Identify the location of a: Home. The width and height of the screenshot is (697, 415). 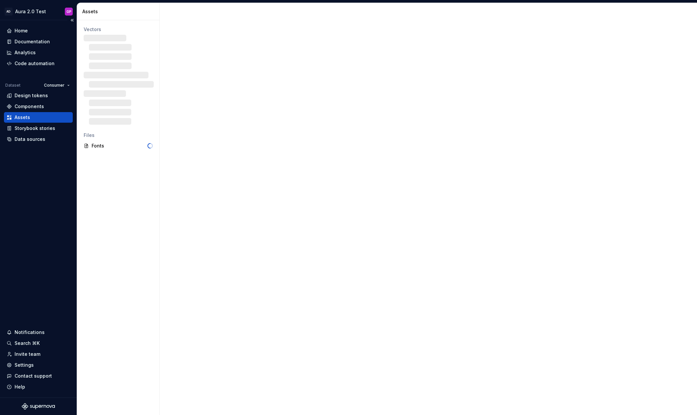
(38, 31).